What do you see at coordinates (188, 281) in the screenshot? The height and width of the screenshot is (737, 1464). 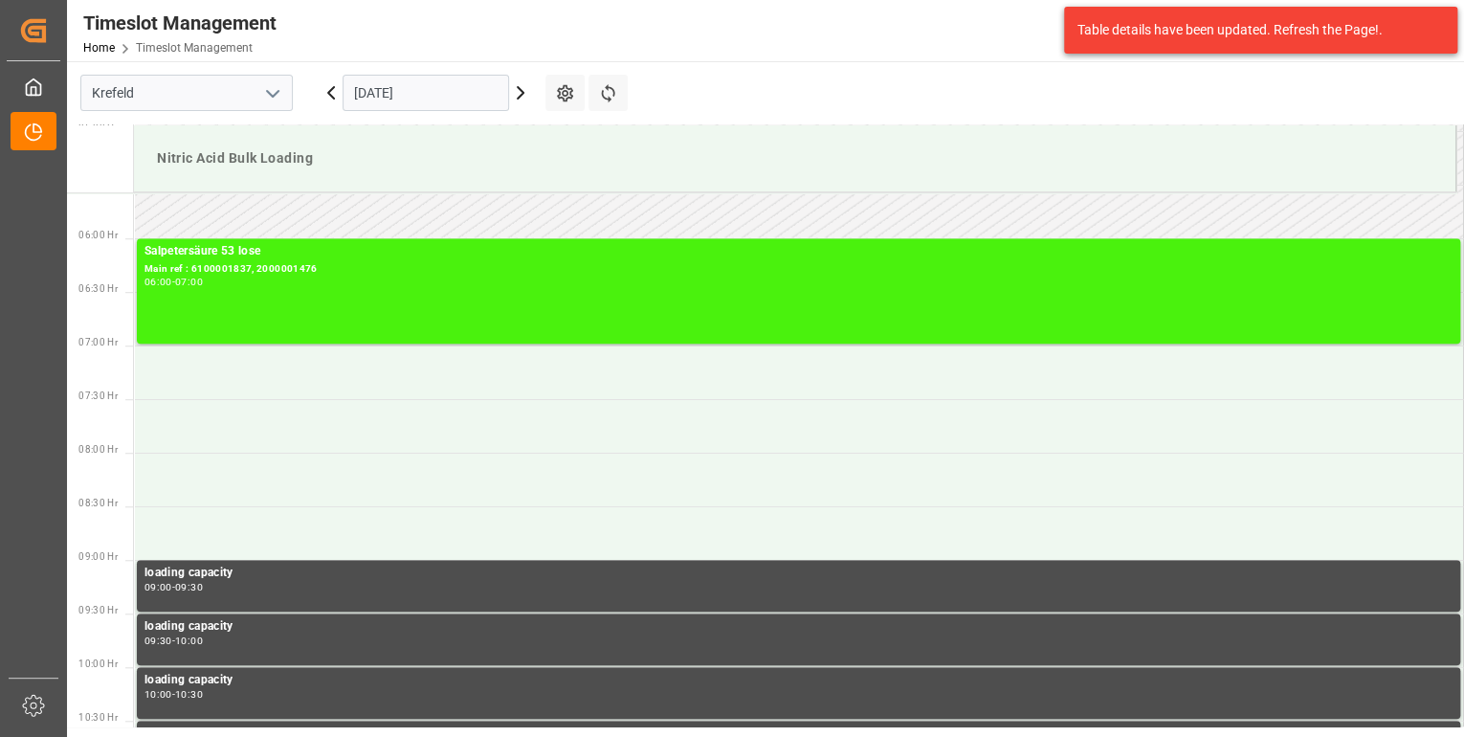 I see `div: 07:00` at bounding box center [188, 281].